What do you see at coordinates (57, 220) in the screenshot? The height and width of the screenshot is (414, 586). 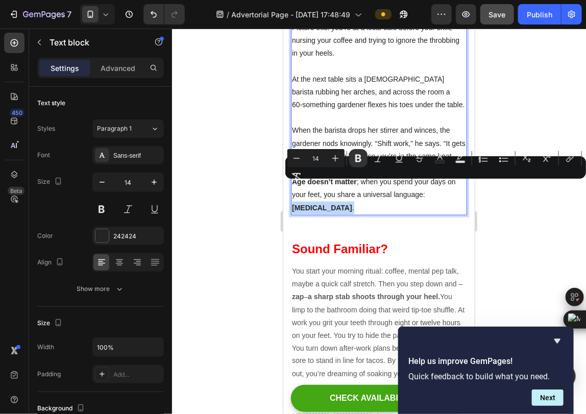 I see `strong: Sound Familiar?` at bounding box center [57, 220].